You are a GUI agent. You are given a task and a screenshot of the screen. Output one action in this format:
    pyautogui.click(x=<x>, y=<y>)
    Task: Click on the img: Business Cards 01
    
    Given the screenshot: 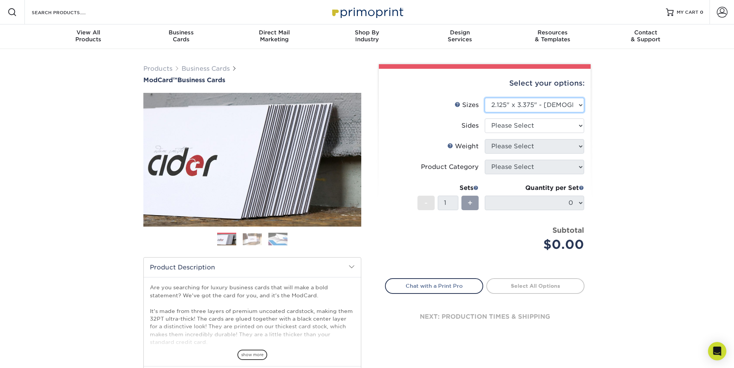 What is the action you would take?
    pyautogui.click(x=227, y=240)
    